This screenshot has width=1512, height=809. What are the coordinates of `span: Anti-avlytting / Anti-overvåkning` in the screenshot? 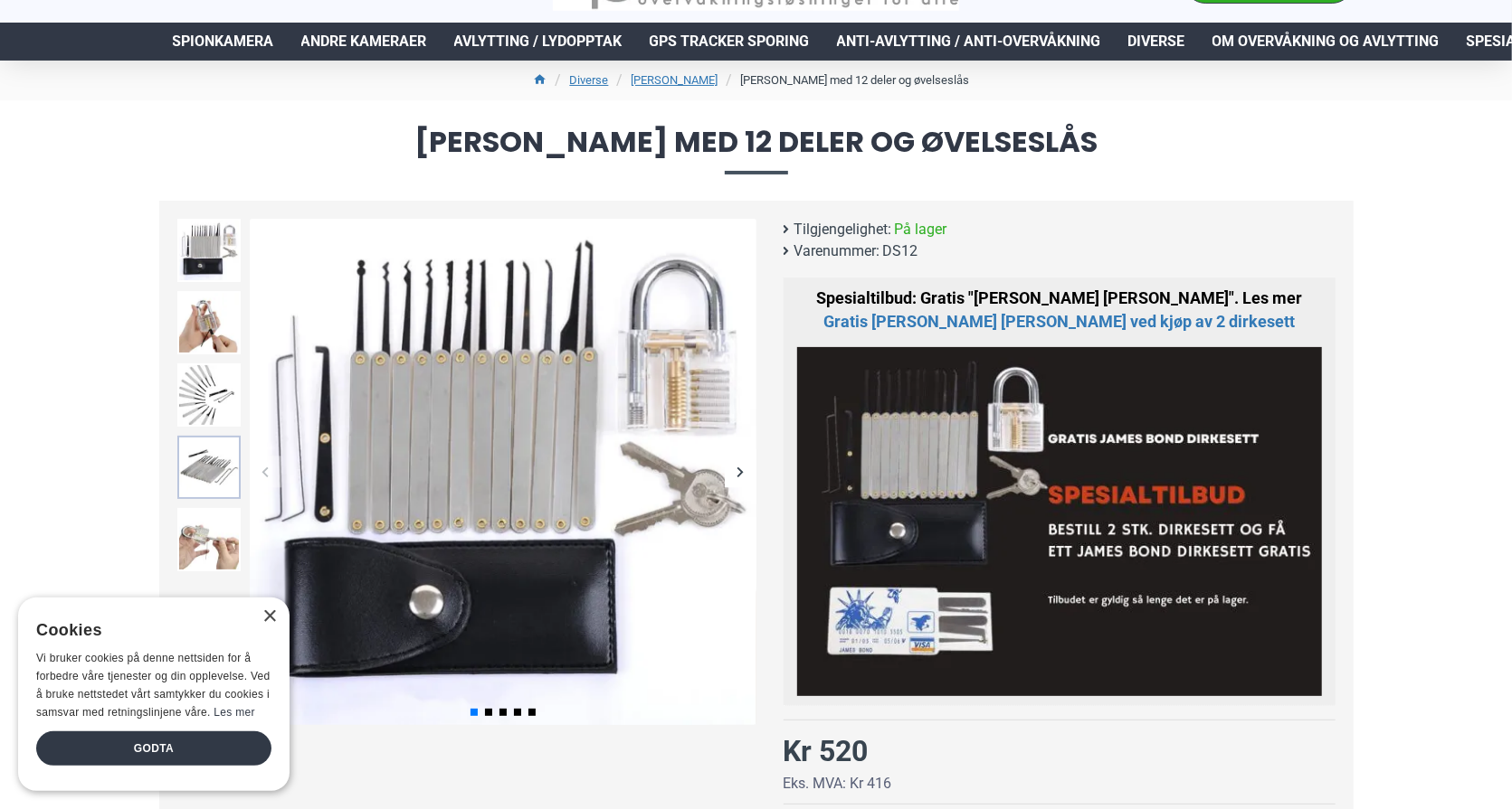 It's located at (969, 42).